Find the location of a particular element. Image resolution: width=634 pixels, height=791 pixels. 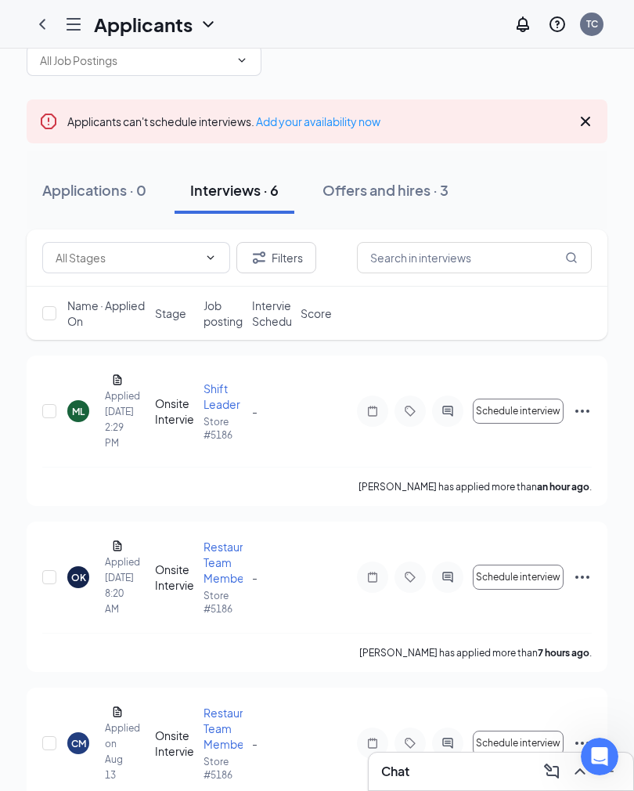

input: All Job Postings is located at coordinates (135, 60).